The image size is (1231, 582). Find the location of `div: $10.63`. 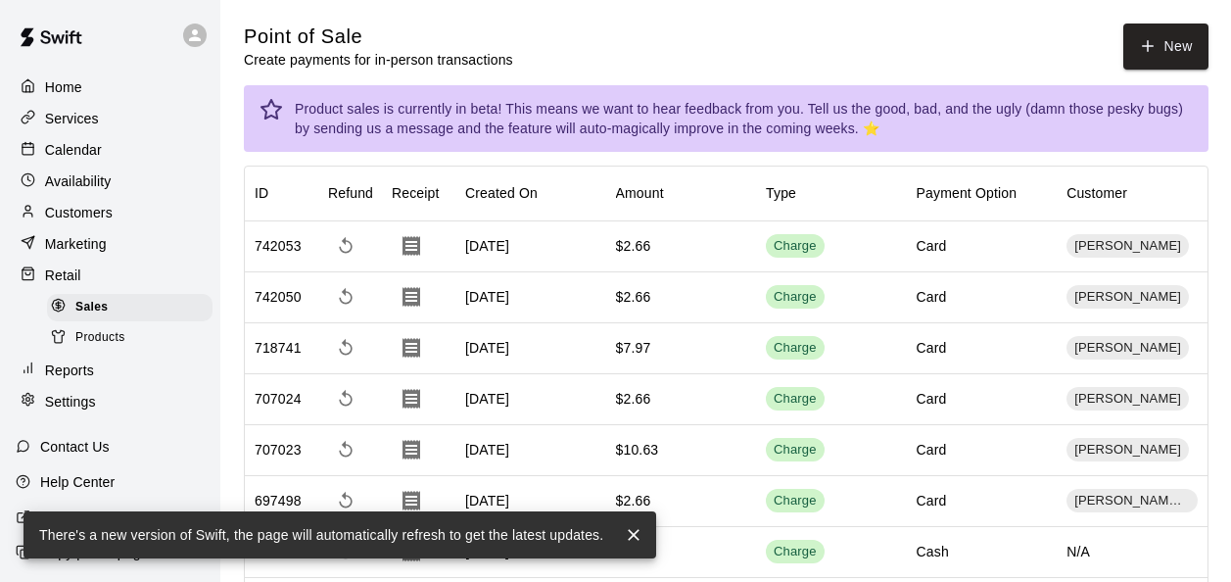

div: $10.63 is located at coordinates (638, 450).